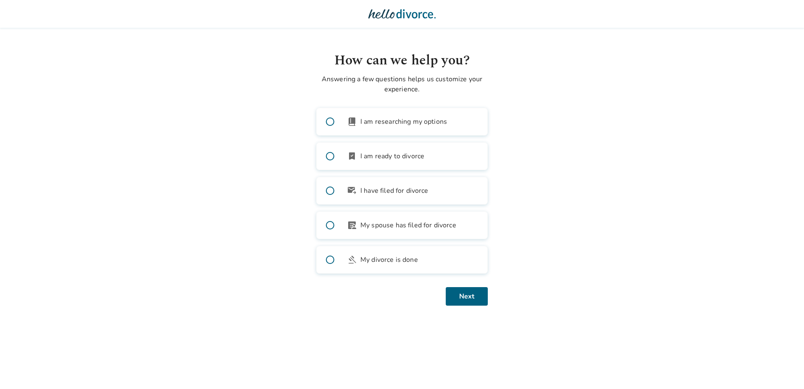 The image size is (804, 389). Describe the element at coordinates (402, 84) in the screenshot. I see `p: Answering a few questions helps us customize your experience.` at that location.